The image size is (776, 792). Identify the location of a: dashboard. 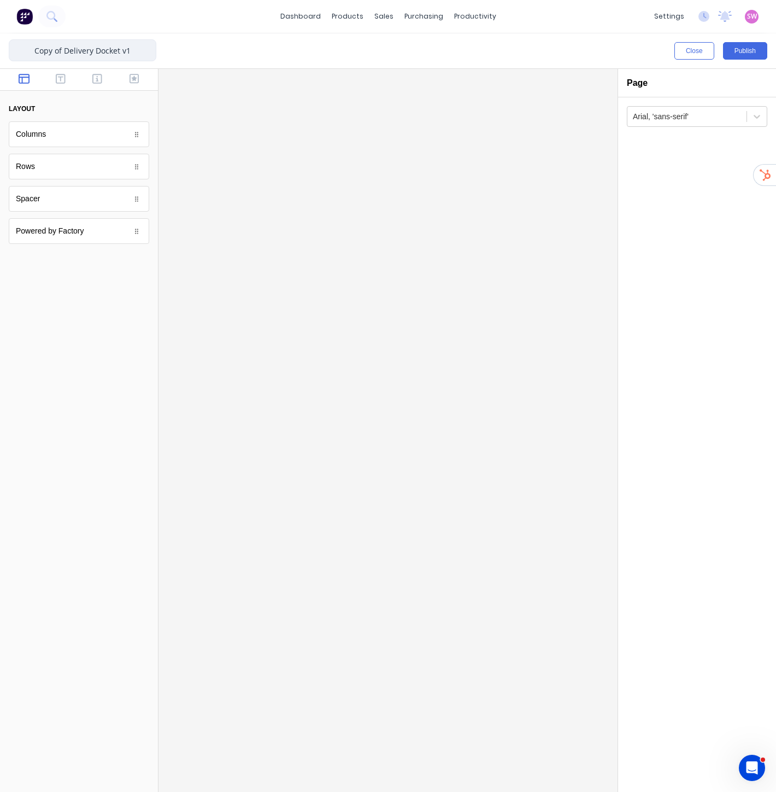
(301, 16).